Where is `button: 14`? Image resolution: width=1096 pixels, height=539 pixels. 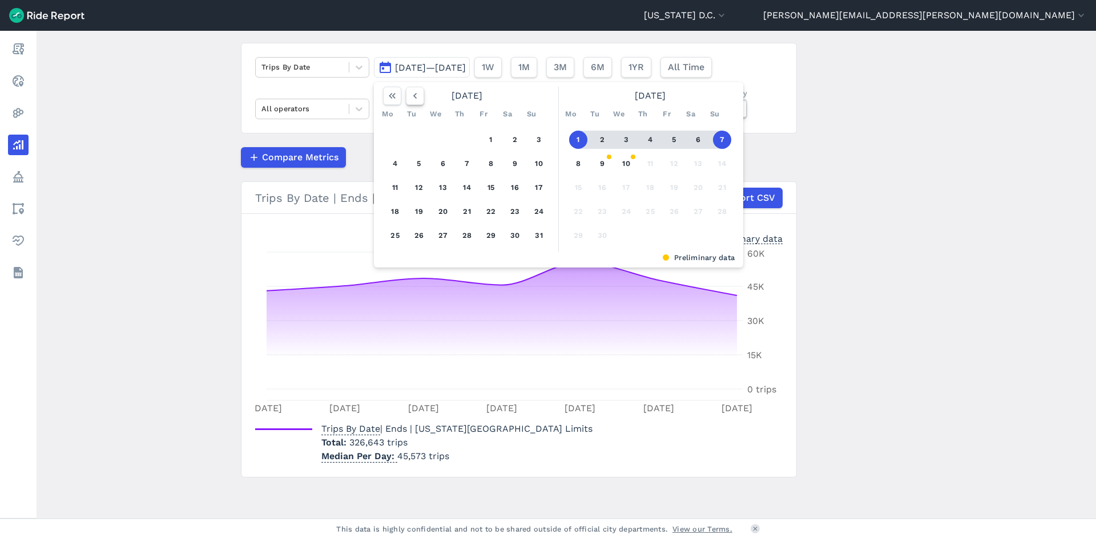 button: 14 is located at coordinates (467, 188).